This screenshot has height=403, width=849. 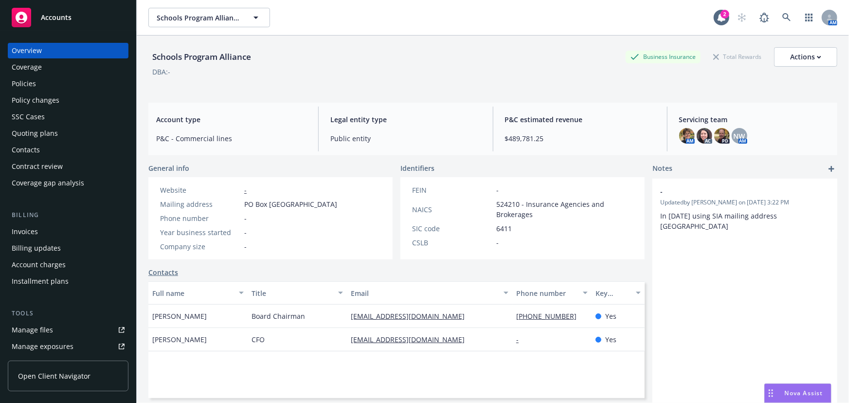 I want to click on div: Company size, so click(x=200, y=246).